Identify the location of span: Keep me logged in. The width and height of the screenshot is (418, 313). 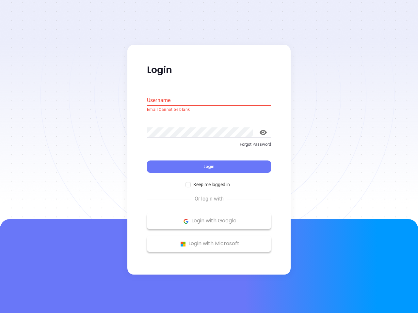
(211, 185).